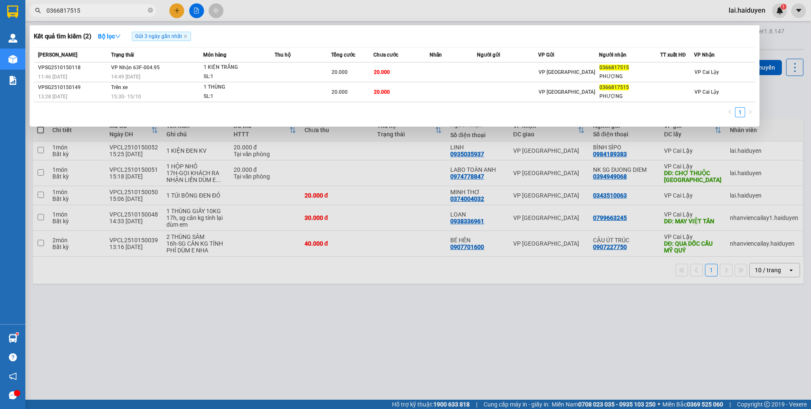  Describe the element at coordinates (13, 395) in the screenshot. I see `span: message` at that location.